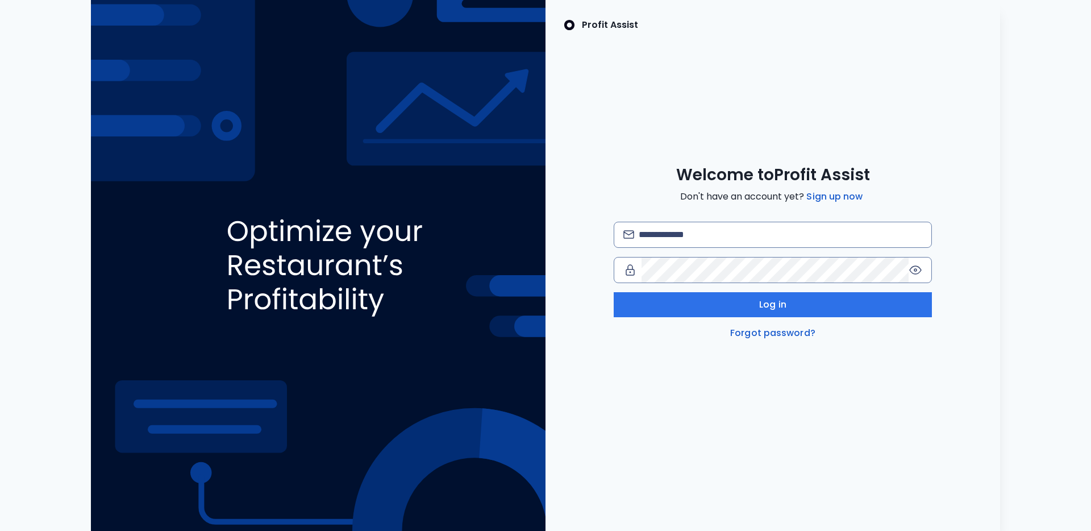 This screenshot has height=531, width=1091. What do you see at coordinates (629, 234) in the screenshot?
I see `img: email` at bounding box center [629, 234].